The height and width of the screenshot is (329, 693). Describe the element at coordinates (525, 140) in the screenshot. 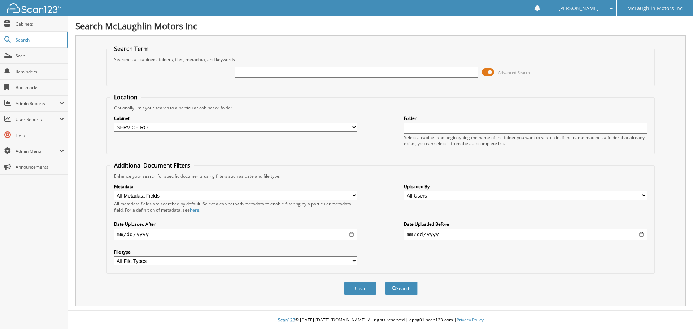

I see `div: Select a cabinet and begin typing the name of the folder you want to search in. If the name match...` at that location.